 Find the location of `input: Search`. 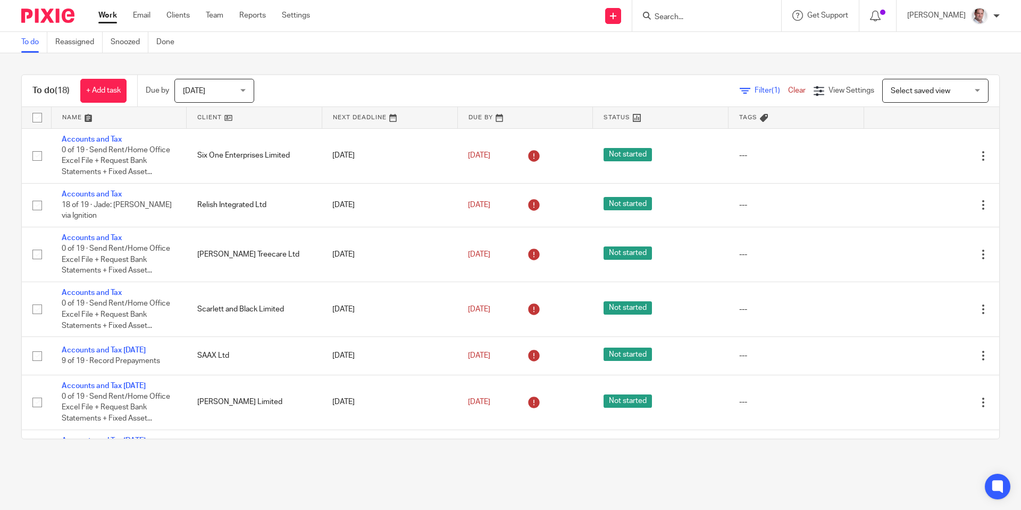

input: Search is located at coordinates (702, 18).